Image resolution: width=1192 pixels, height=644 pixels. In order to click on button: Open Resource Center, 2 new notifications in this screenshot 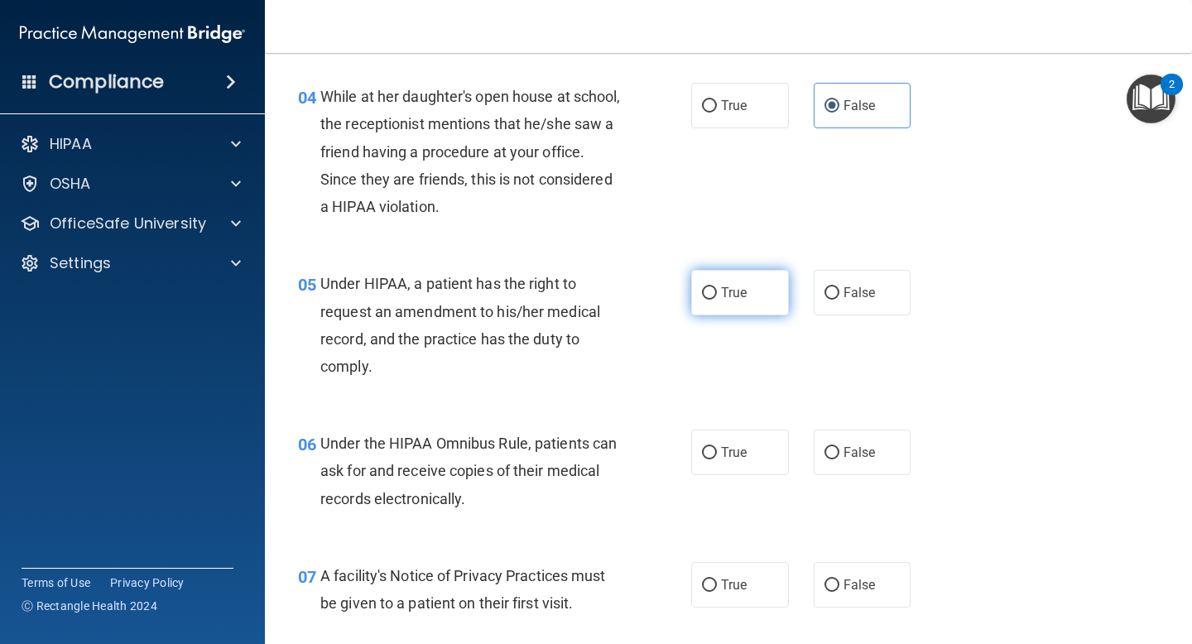, I will do `click(1150, 98)`.